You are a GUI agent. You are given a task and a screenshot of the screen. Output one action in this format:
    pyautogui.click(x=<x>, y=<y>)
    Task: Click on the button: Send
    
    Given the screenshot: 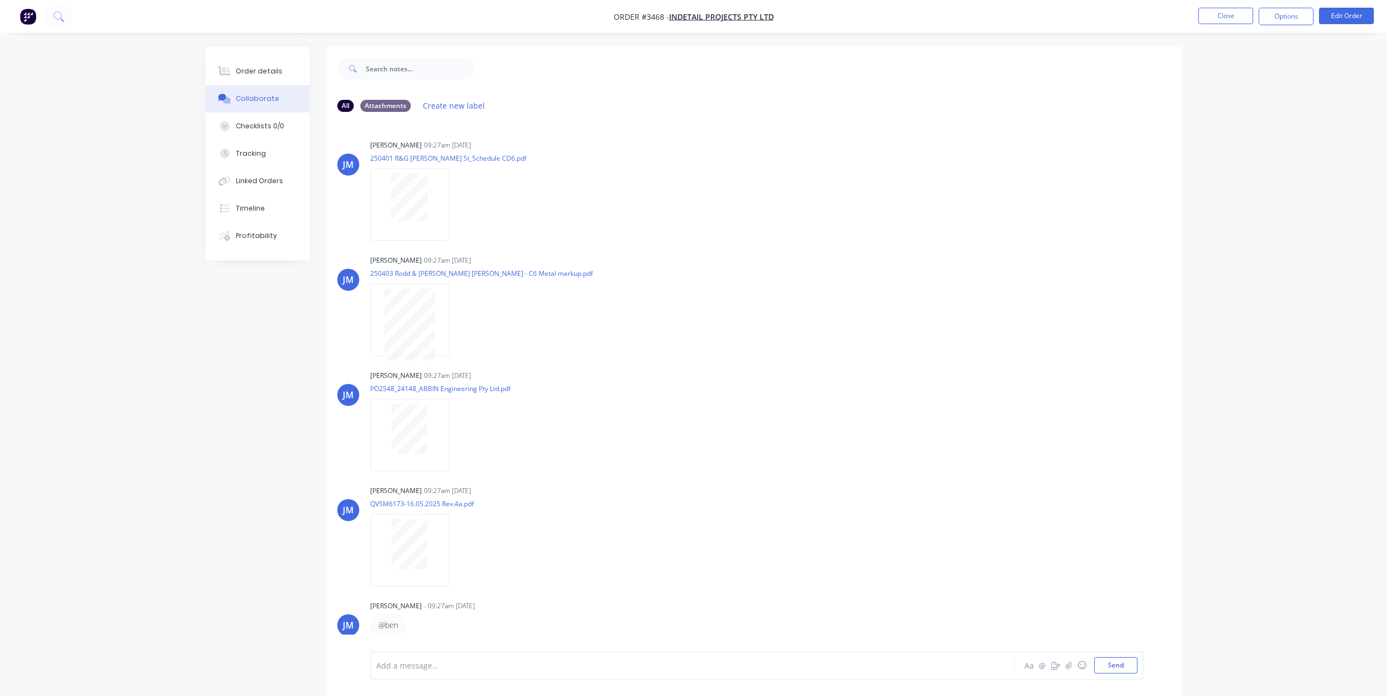 What is the action you would take?
    pyautogui.click(x=1116, y=665)
    